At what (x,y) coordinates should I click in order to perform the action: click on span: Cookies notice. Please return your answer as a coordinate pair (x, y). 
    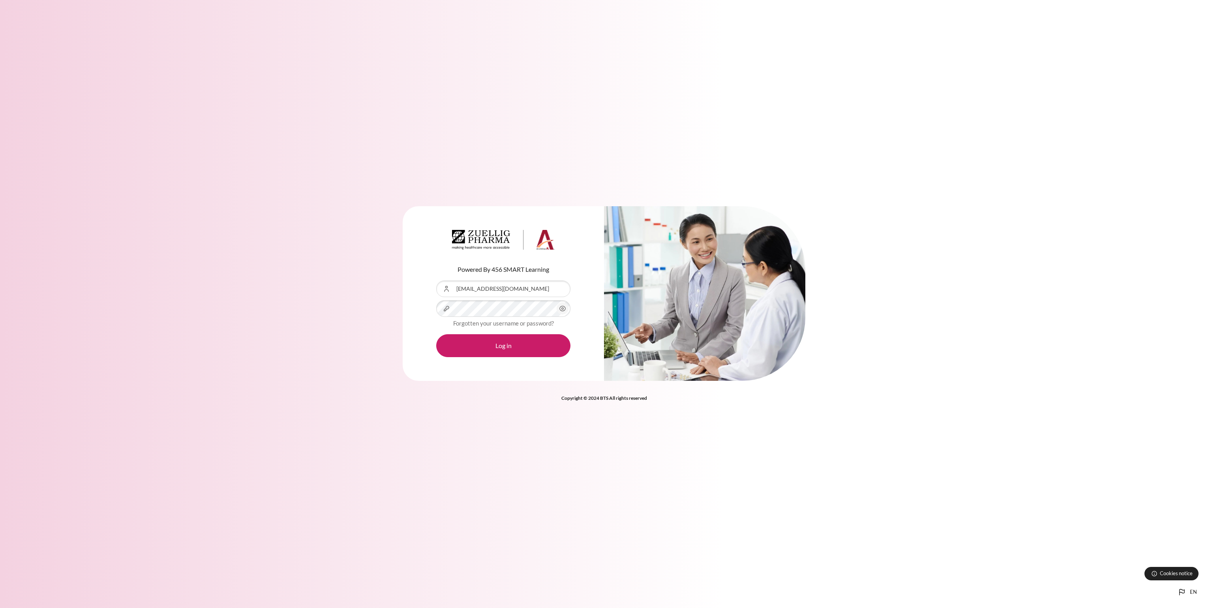
    Looking at the image, I should click on (1176, 573).